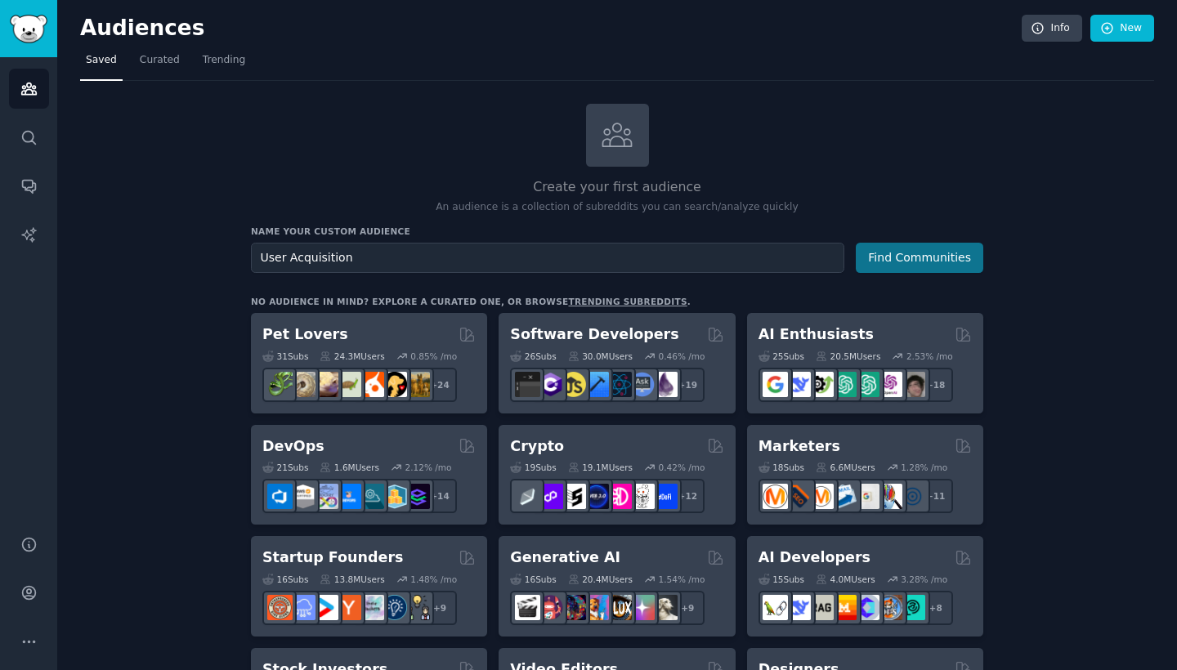 The image size is (1177, 670). What do you see at coordinates (775, 384) in the screenshot?
I see `img: GoogleGeminiAI` at bounding box center [775, 384].